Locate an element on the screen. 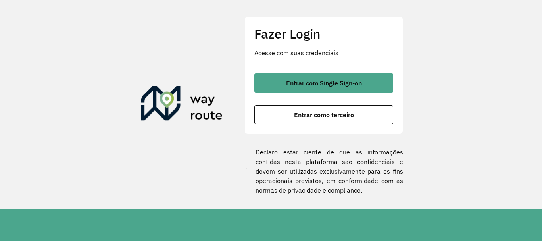 Image resolution: width=542 pixels, height=241 pixels. img: Roteirizador AmbevTech is located at coordinates (182, 105).